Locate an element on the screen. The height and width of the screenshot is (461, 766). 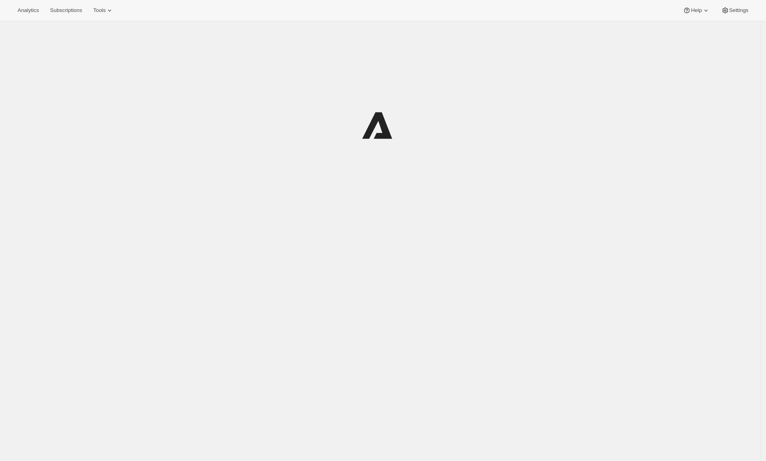
span: Subscriptions is located at coordinates (66, 10).